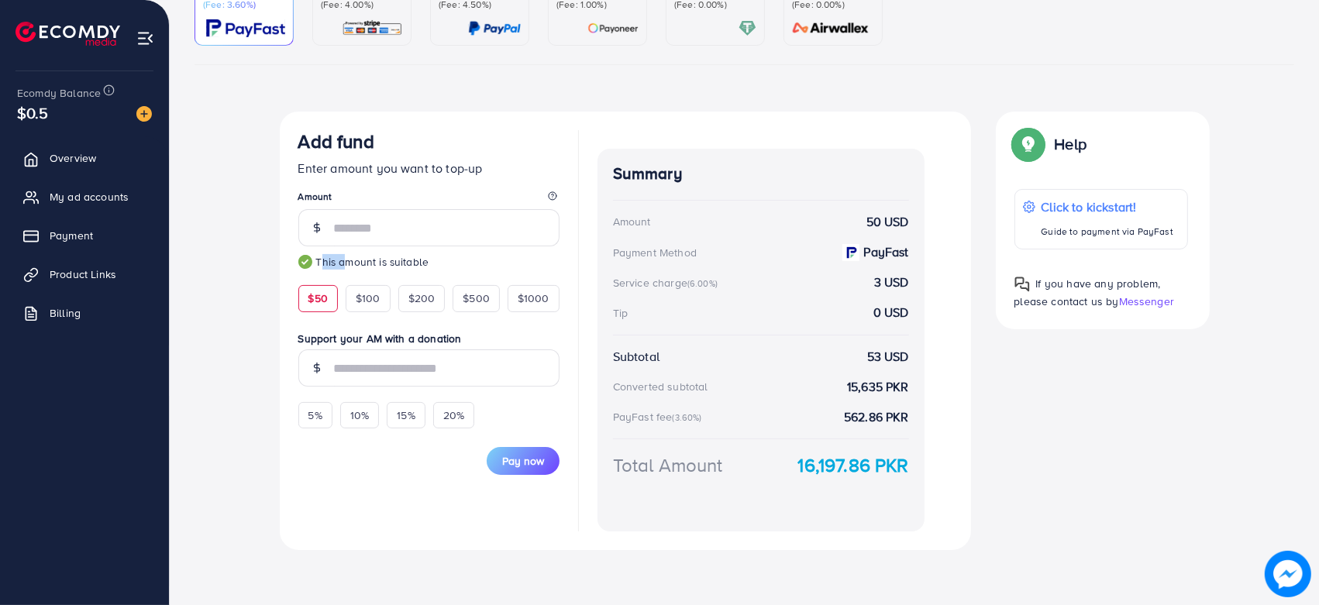 The width and height of the screenshot is (1319, 605). What do you see at coordinates (360, 415) in the screenshot?
I see `span: 10%` at bounding box center [360, 415].